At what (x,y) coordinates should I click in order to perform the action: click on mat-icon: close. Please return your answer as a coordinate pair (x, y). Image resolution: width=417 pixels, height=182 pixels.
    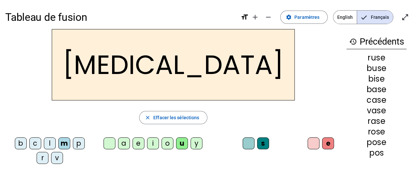
    Looking at the image, I should click on (148, 117).